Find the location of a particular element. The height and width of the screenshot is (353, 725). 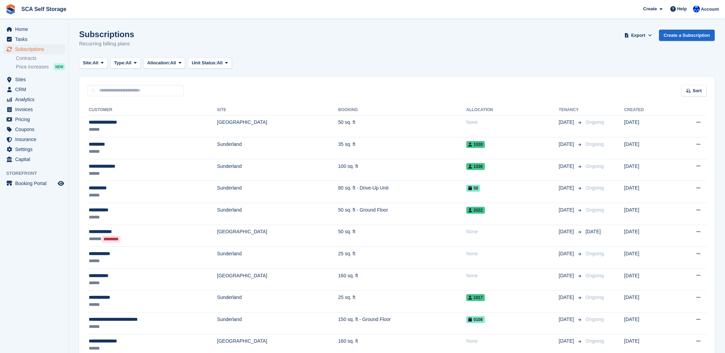

span: CRM is located at coordinates (36, 89).